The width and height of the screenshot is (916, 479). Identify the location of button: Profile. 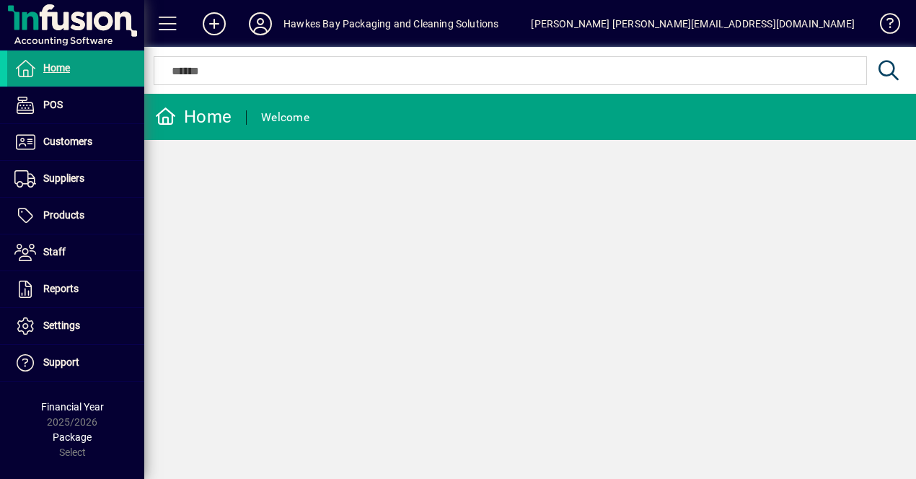
(260, 24).